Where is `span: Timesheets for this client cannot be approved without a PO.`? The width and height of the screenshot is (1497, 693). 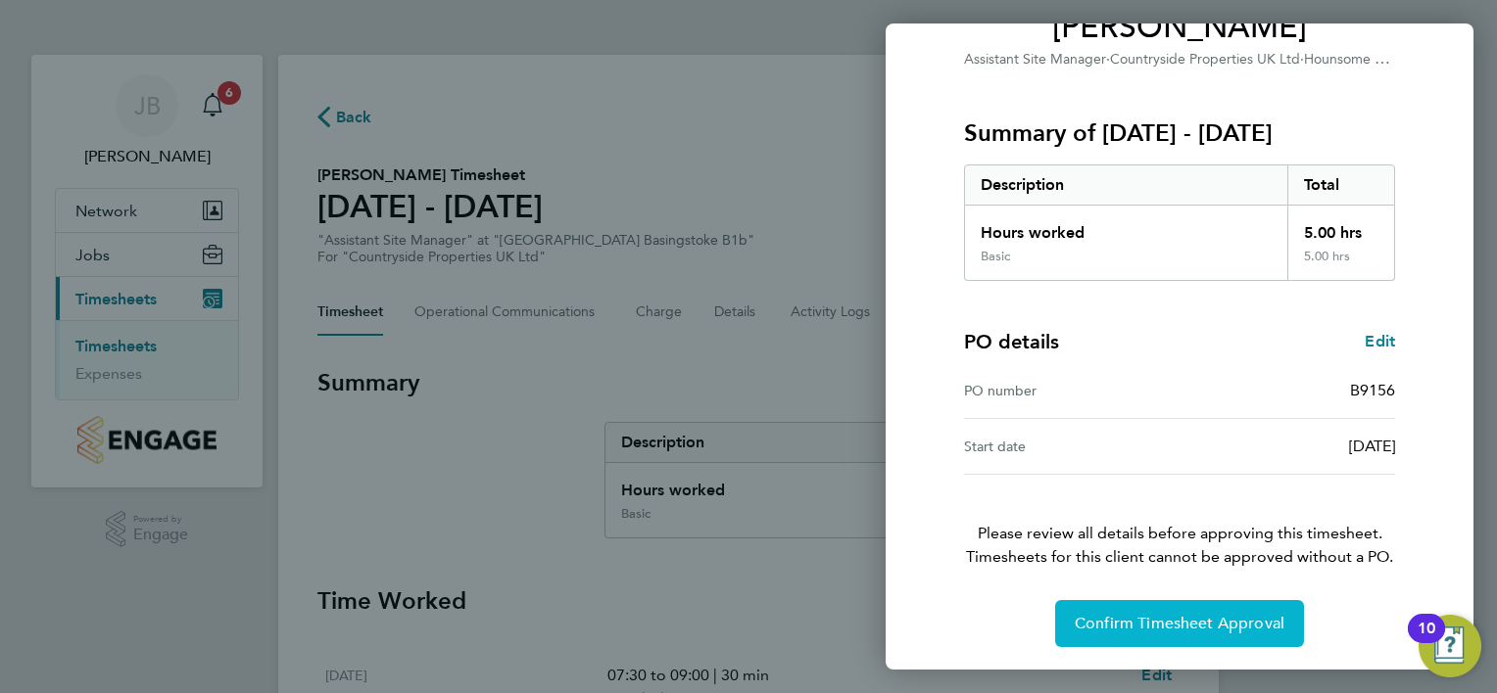 span: Timesheets for this client cannot be approved without a PO. is located at coordinates (1179, 557).